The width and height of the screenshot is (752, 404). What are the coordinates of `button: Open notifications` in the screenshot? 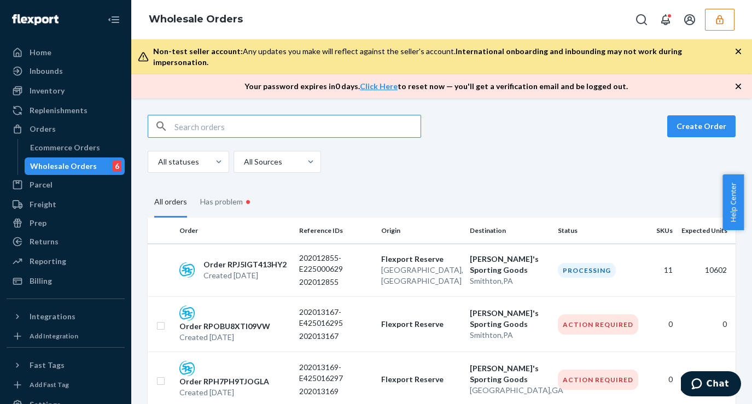 It's located at (665, 20).